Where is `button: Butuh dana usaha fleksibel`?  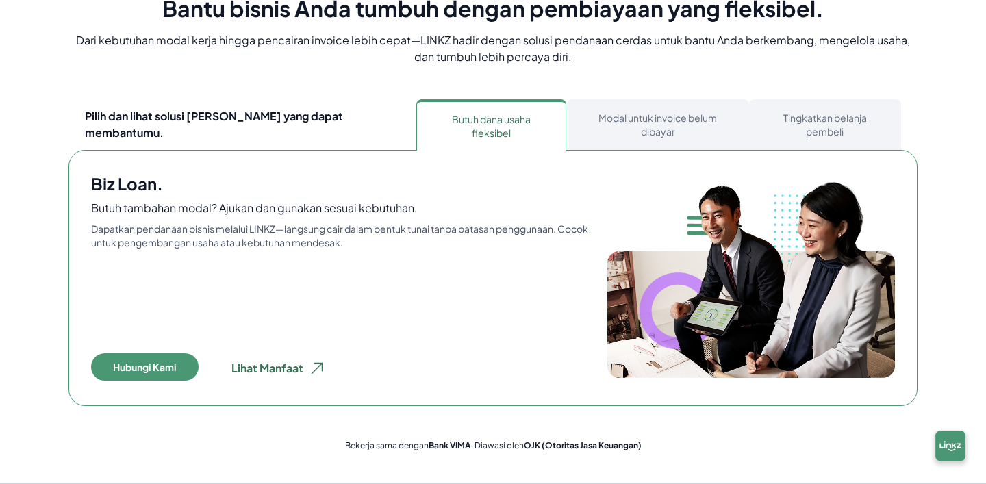 button: Butuh dana usaha fleksibel is located at coordinates (491, 125).